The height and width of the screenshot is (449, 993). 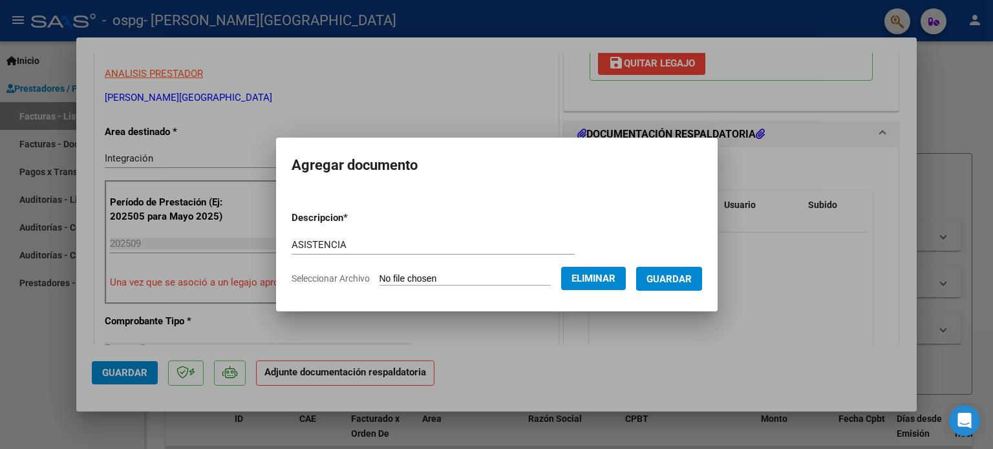 I want to click on span: Eliminar, so click(x=594, y=279).